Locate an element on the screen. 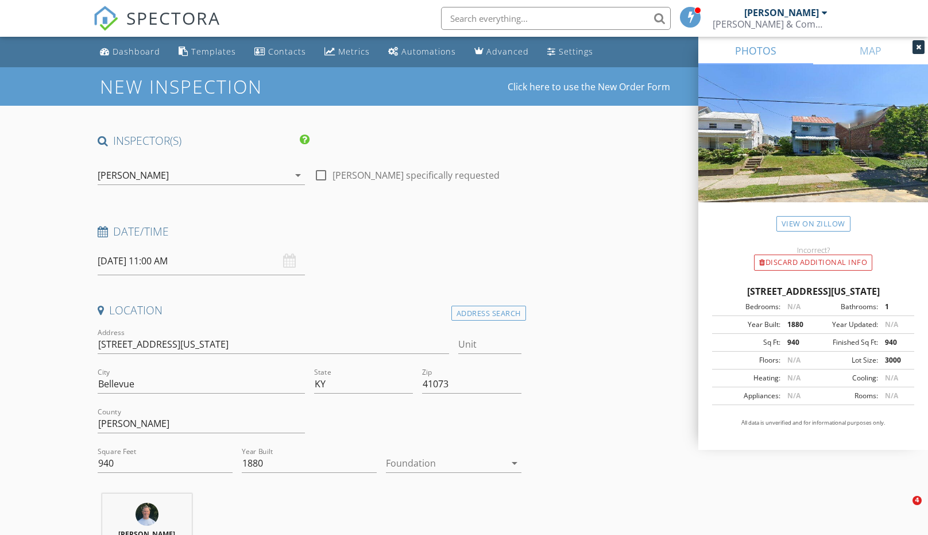 The width and height of the screenshot is (928, 535). a: Dashboard is located at coordinates (130, 52).